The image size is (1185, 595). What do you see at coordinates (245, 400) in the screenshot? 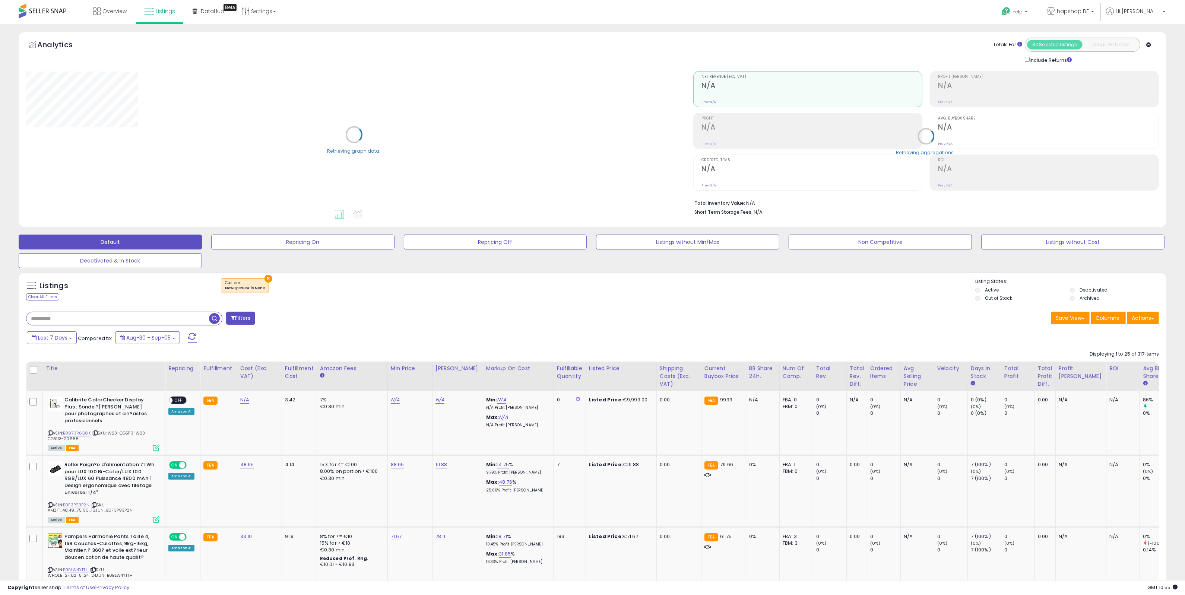
I see `a: N/A` at bounding box center [245, 400].